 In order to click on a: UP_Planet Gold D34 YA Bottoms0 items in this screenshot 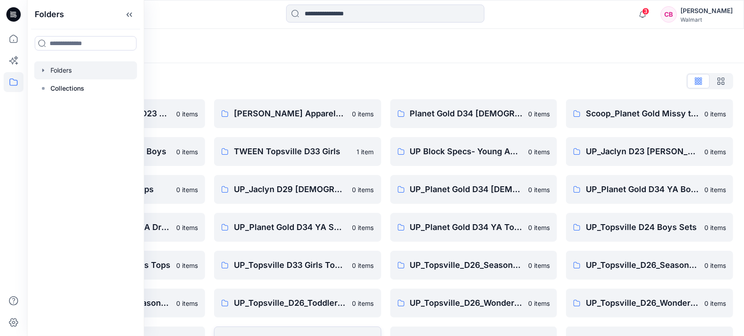, I will do `click(649, 189)`.